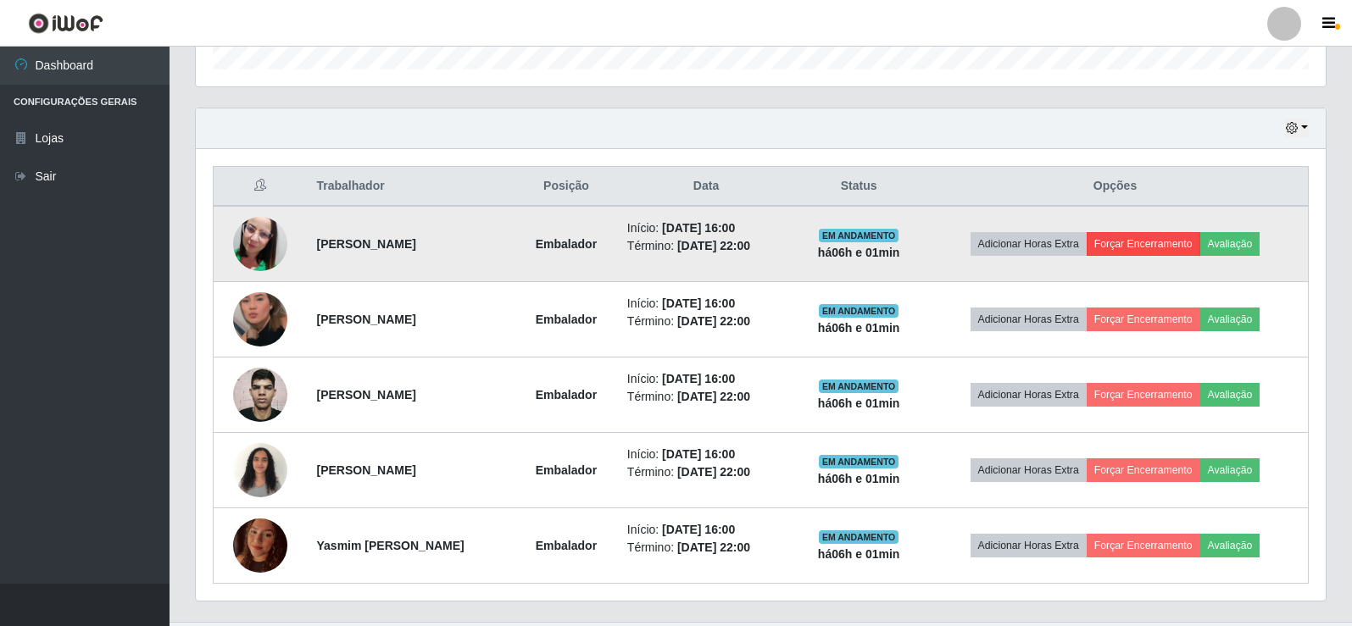 This screenshot has height=626, width=1352. I want to click on th: Trabalhador, so click(411, 186).